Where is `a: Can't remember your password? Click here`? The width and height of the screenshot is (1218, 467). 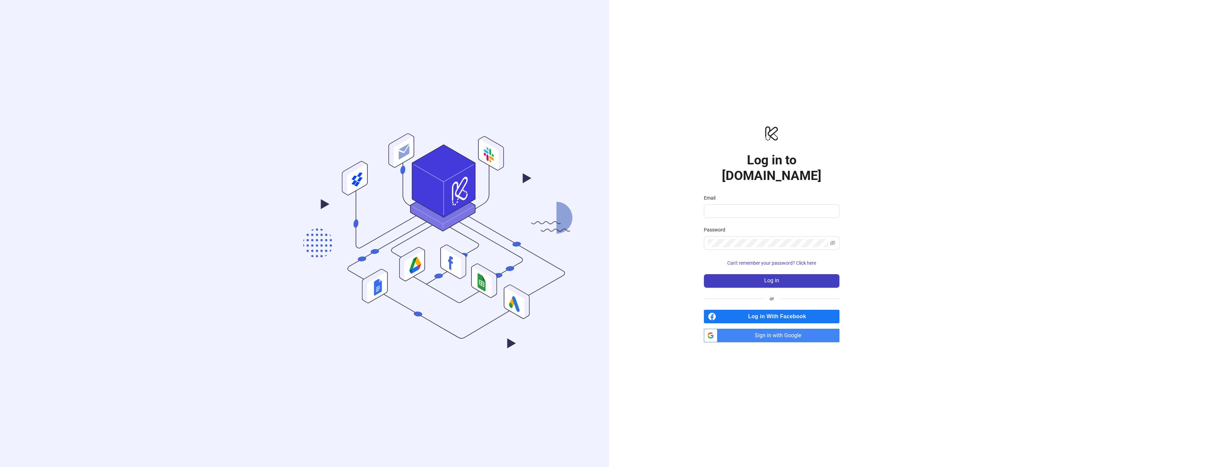
a: Can't remember your password? Click here is located at coordinates (772, 263).